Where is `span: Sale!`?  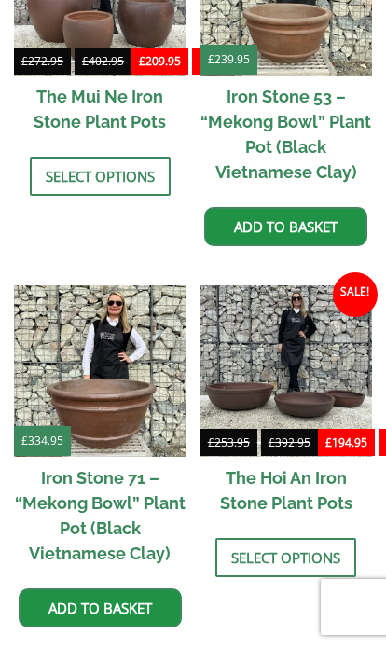 span: Sale! is located at coordinates (355, 295).